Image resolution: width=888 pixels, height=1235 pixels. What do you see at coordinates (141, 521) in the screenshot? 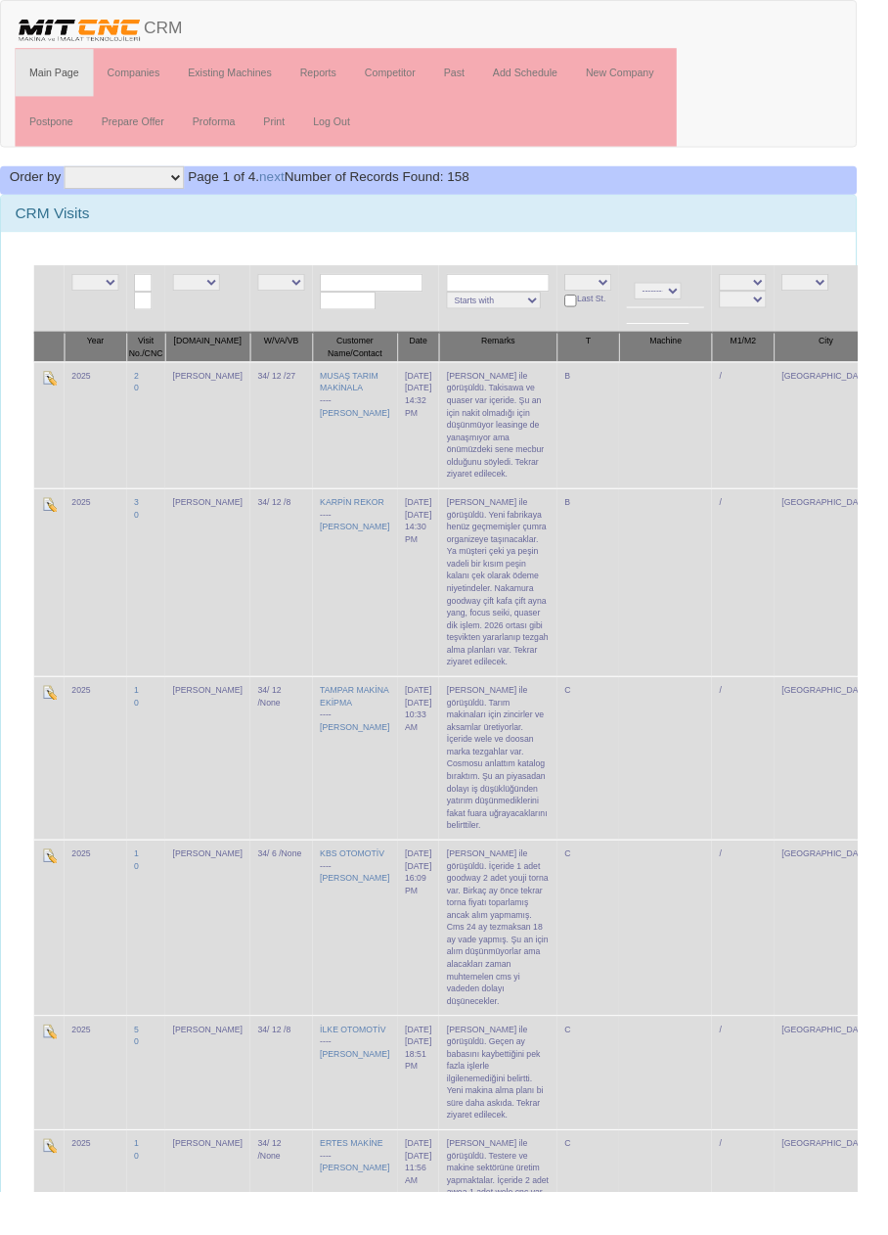
I see `a: 3` at bounding box center [141, 521].